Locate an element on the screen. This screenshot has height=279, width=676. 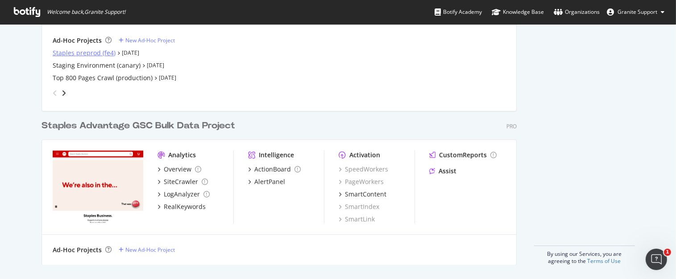
a: LogAnalyzer is located at coordinates (183, 194).